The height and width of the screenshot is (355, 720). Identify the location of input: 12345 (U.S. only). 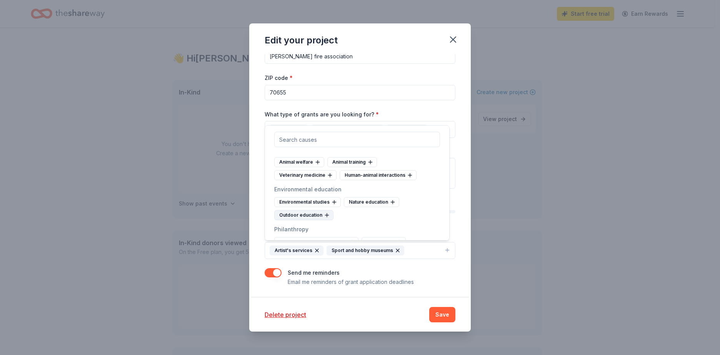
(360, 93).